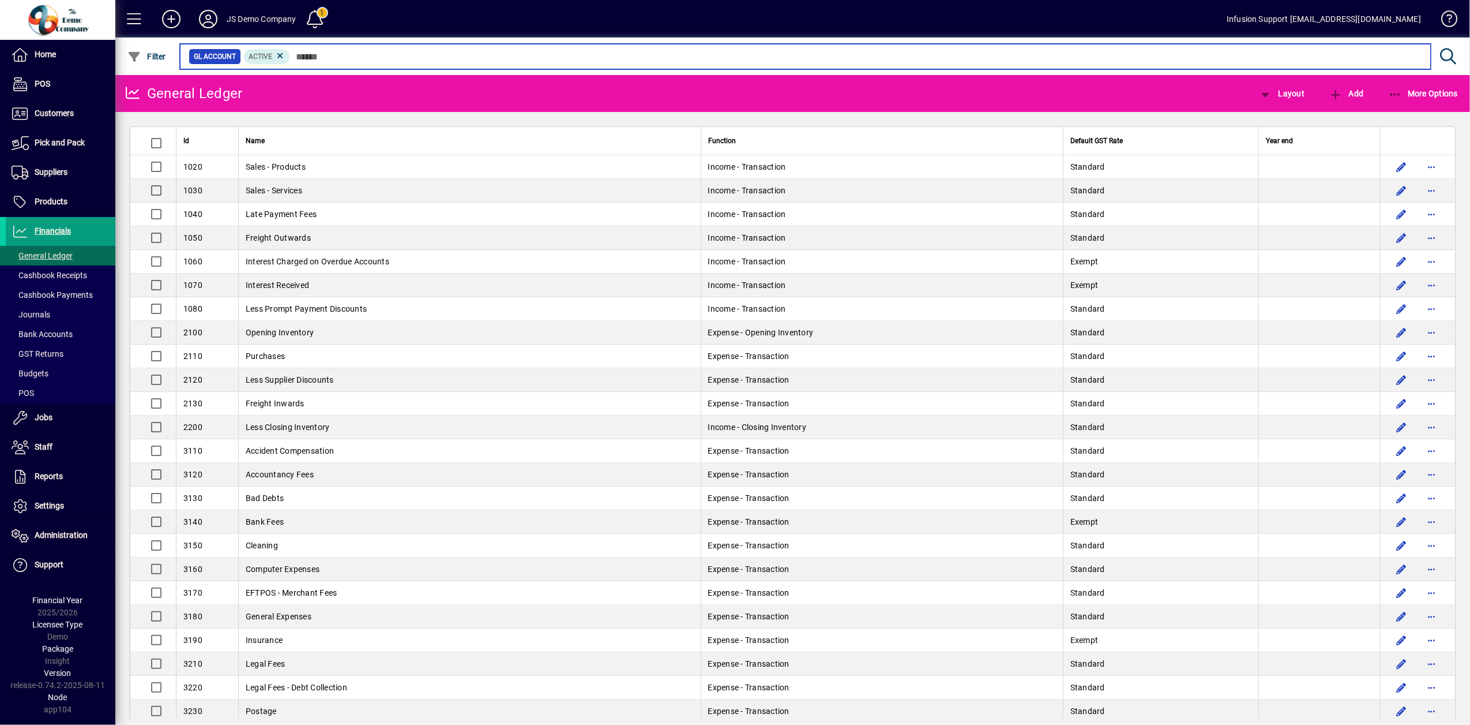  I want to click on span: Insurance, so click(264, 640).